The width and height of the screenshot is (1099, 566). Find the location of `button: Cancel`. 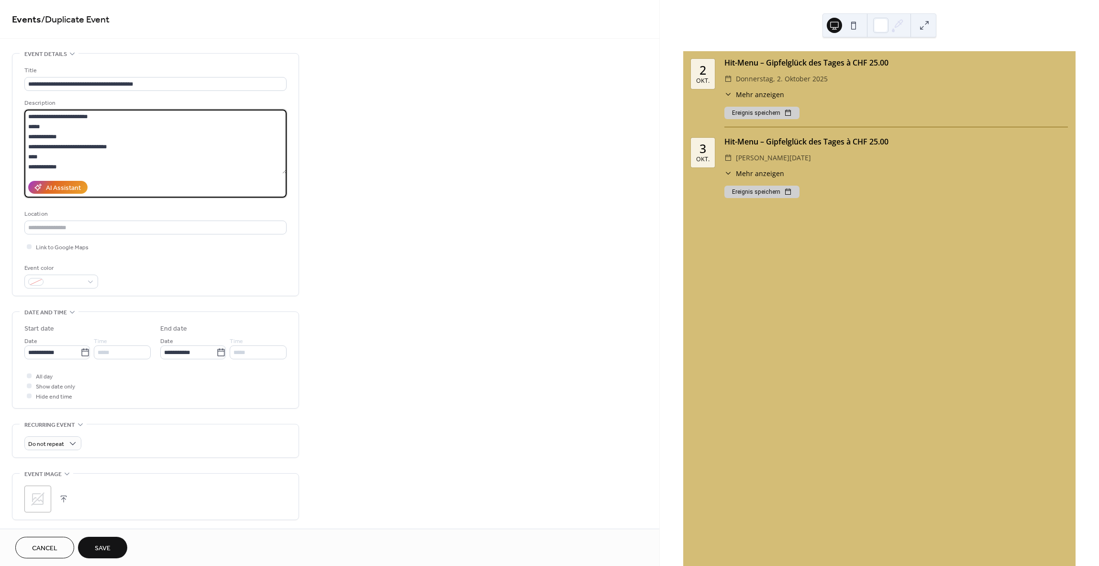

button: Cancel is located at coordinates (45, 548).